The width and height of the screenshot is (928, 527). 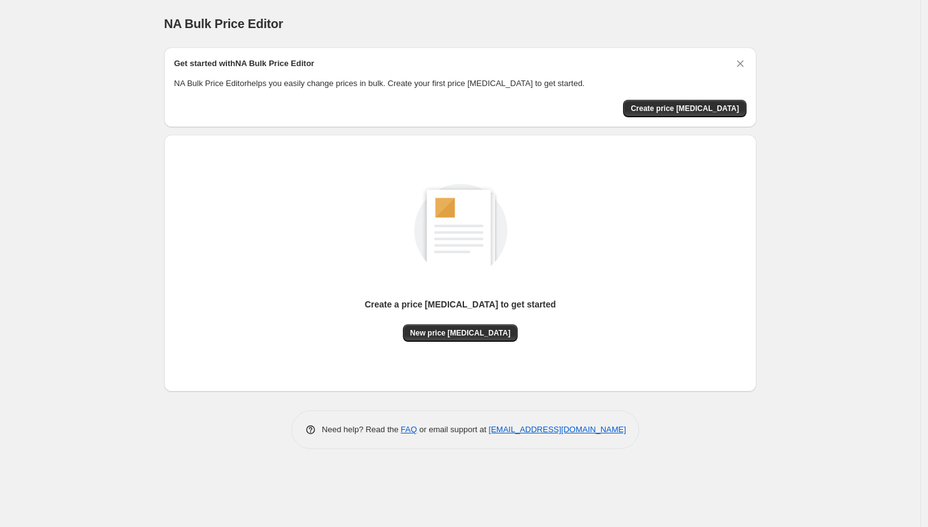 What do you see at coordinates (223, 24) in the screenshot?
I see `span: NA Bulk Price Editor` at bounding box center [223, 24].